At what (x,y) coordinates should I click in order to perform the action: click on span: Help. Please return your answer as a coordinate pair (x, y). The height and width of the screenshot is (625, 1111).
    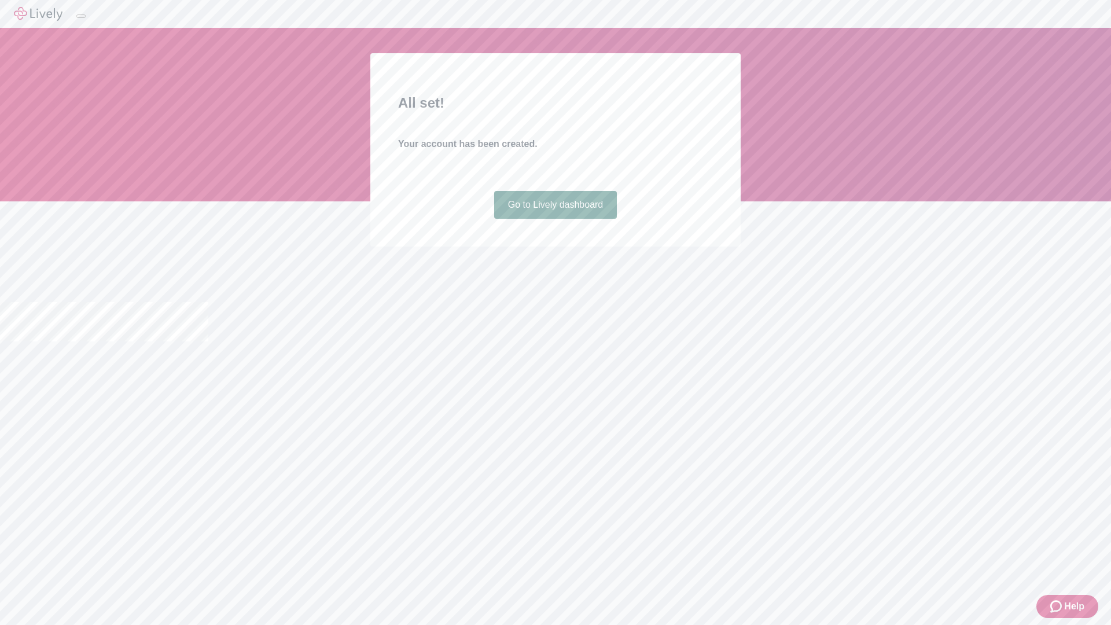
    Looking at the image, I should click on (1074, 607).